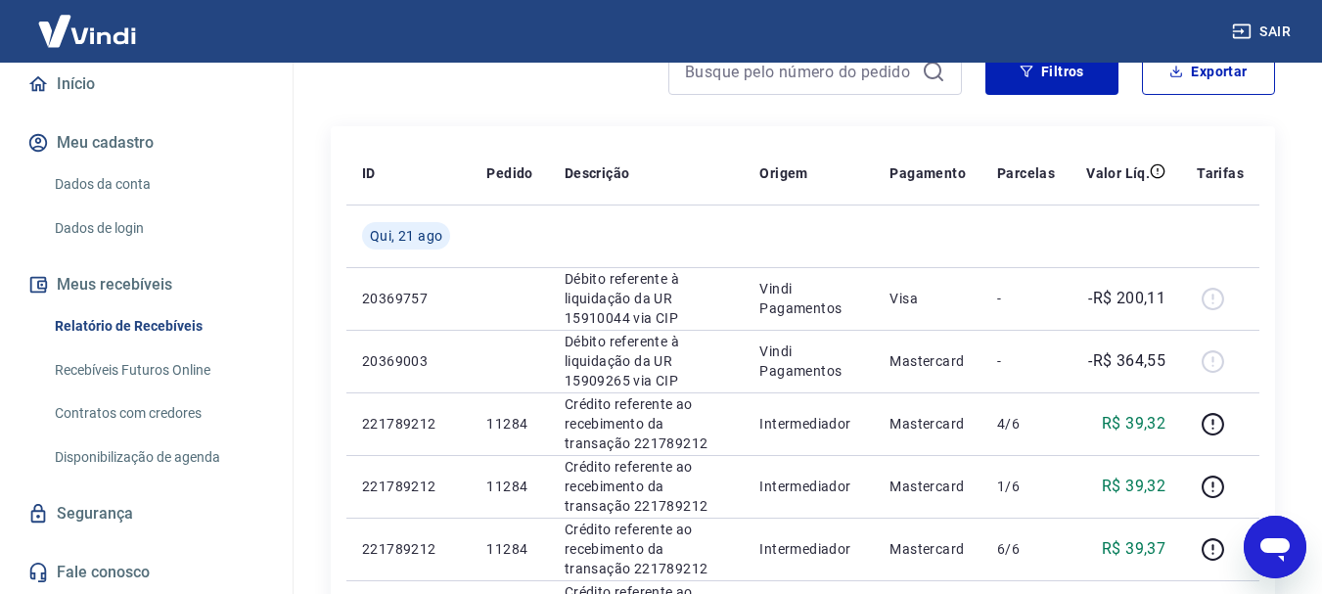  What do you see at coordinates (1026, 549) in the screenshot?
I see `p: 6/6` at bounding box center [1026, 549].